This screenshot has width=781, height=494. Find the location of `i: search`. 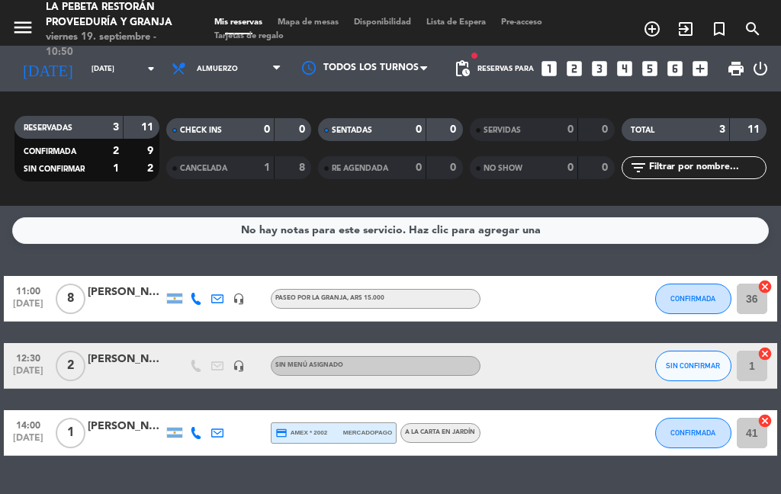

i: search is located at coordinates (752, 29).